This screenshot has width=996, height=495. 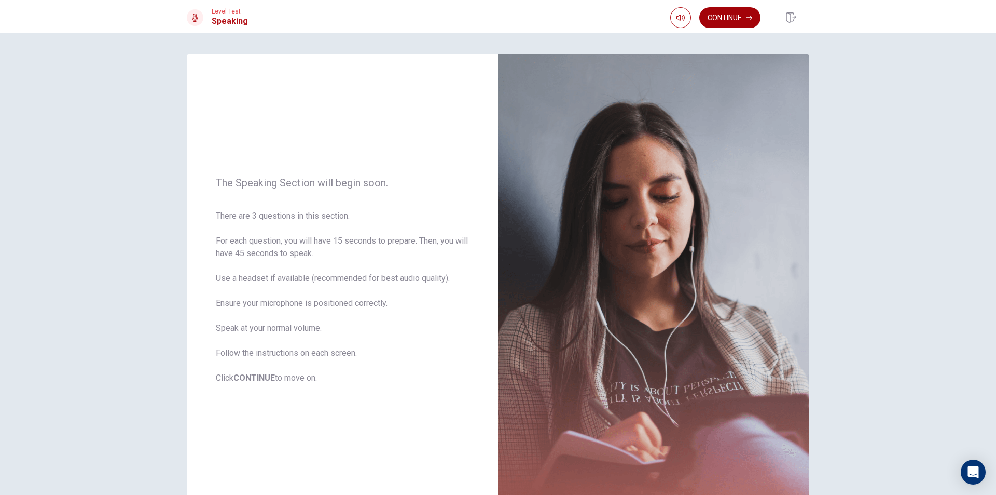 I want to click on span: The Speaking Section will begin soon., so click(x=342, y=183).